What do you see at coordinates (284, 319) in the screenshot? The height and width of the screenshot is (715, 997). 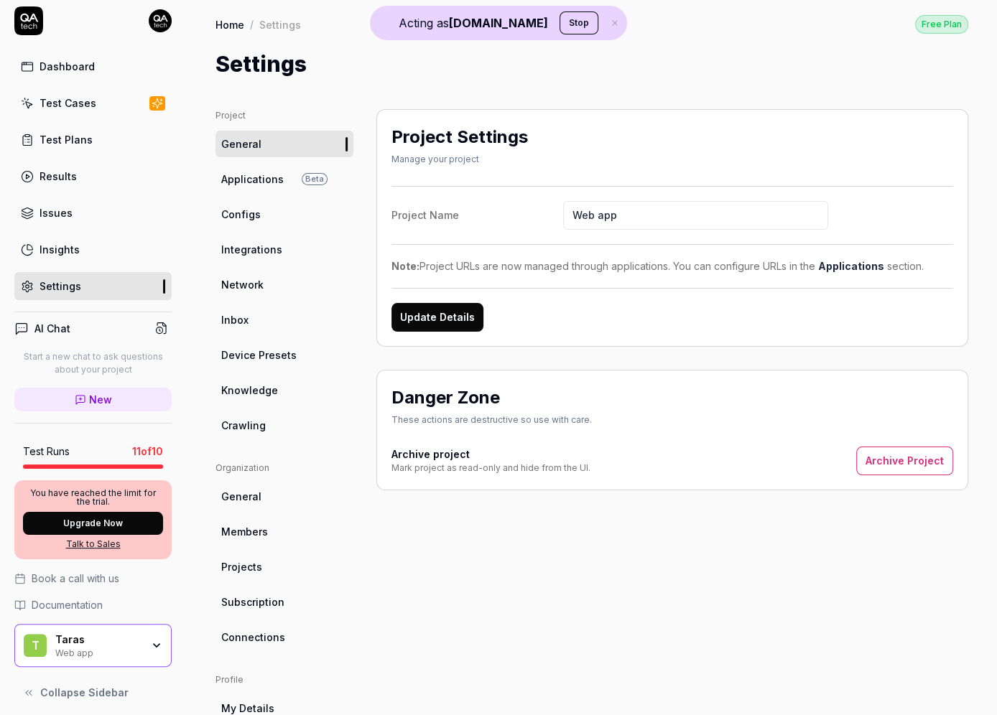 I see `a: Inbox` at bounding box center [284, 319].